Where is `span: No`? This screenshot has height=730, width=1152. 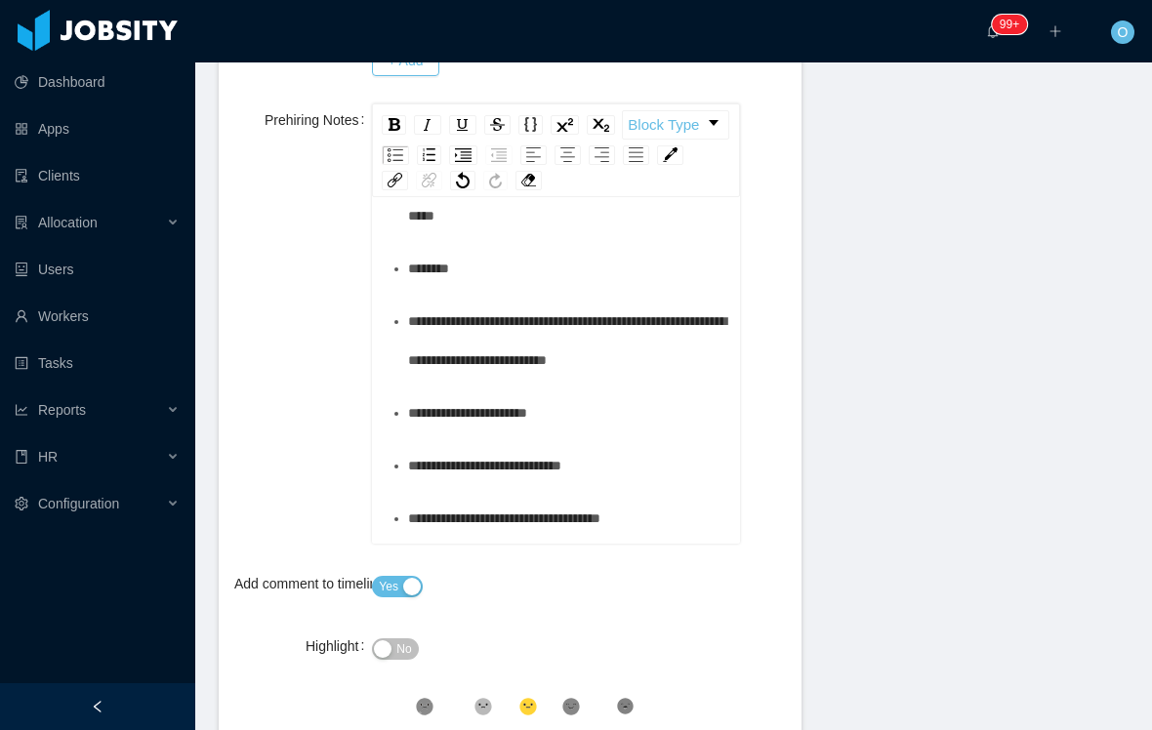 span: No is located at coordinates (403, 649).